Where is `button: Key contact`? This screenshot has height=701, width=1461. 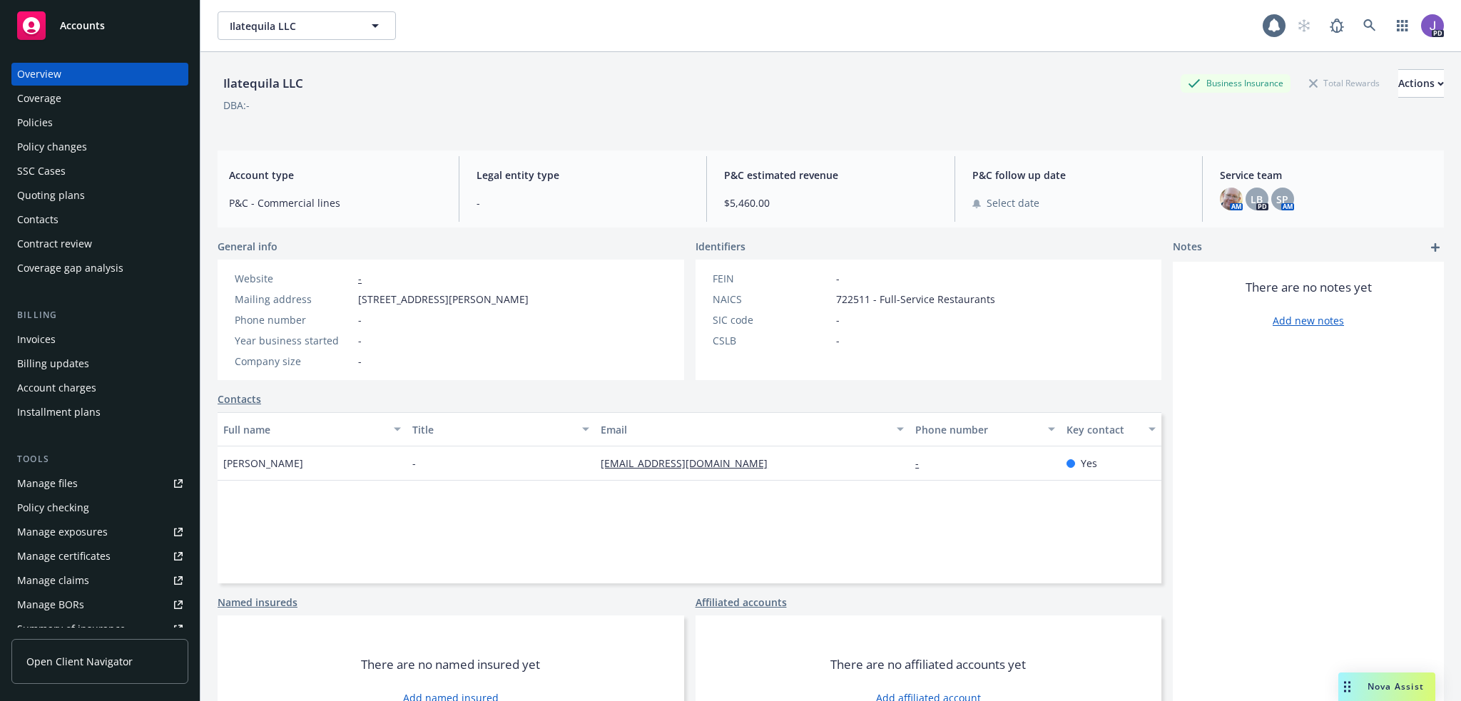
button: Key contact is located at coordinates (1111, 429).